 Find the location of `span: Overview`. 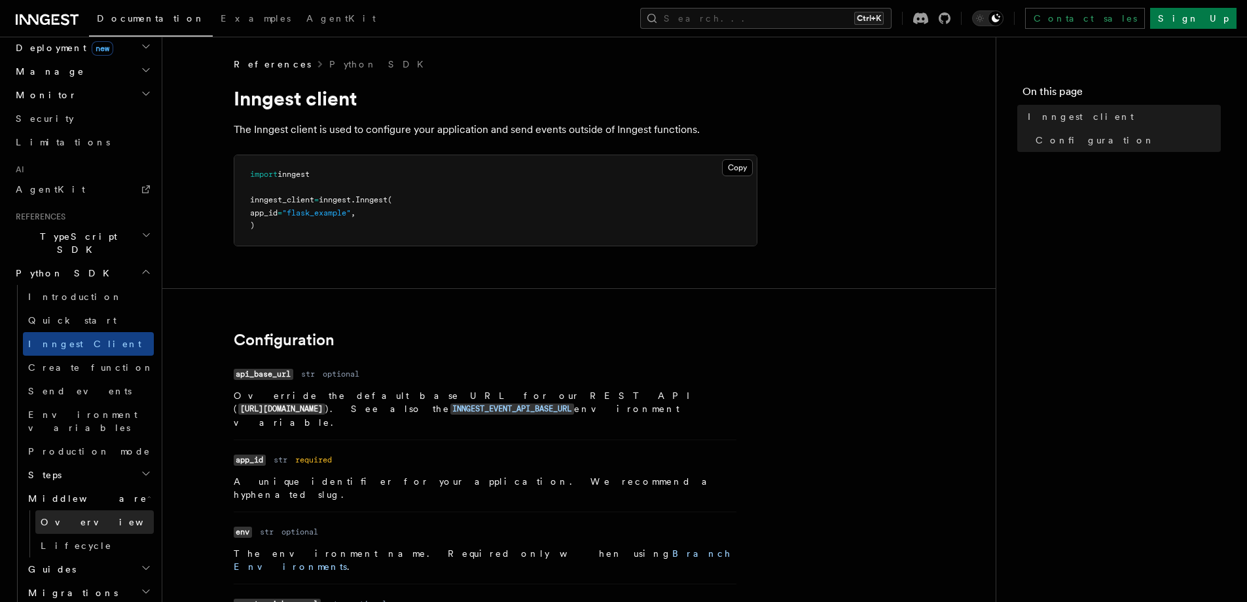

span: Overview is located at coordinates (108, 522).